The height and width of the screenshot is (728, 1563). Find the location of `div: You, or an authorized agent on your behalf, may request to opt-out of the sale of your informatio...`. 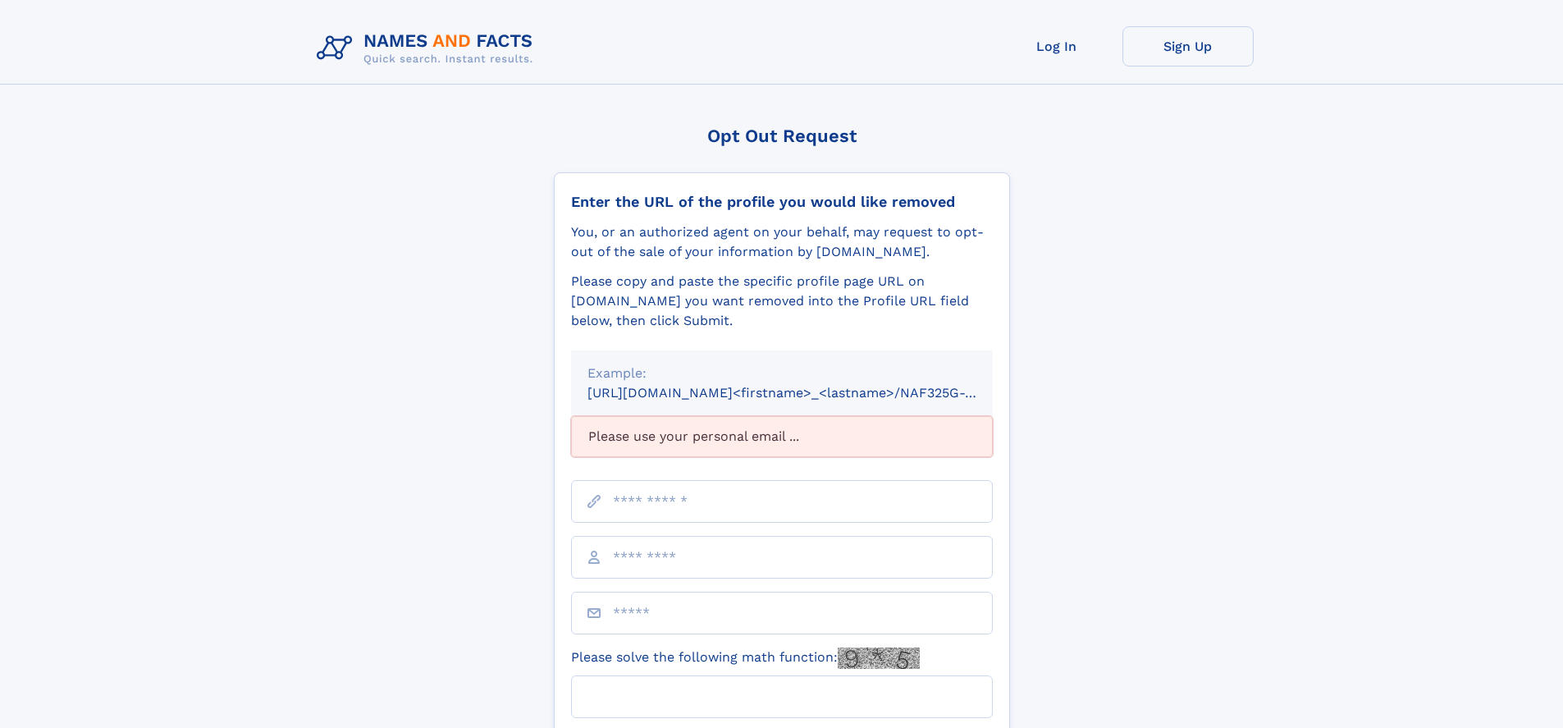

div: You, or an authorized agent on your behalf, may request to opt-out of the sale of your informatio... is located at coordinates (782, 242).